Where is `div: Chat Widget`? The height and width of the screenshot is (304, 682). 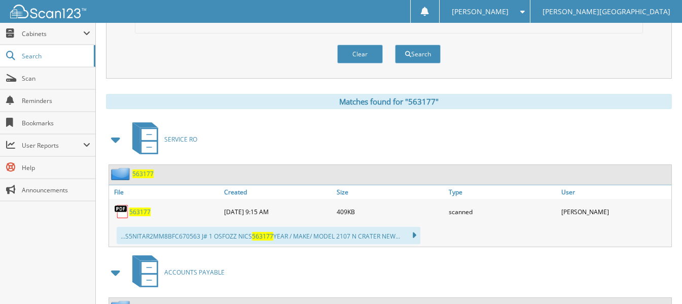 div: Chat Widget is located at coordinates (657, 279).